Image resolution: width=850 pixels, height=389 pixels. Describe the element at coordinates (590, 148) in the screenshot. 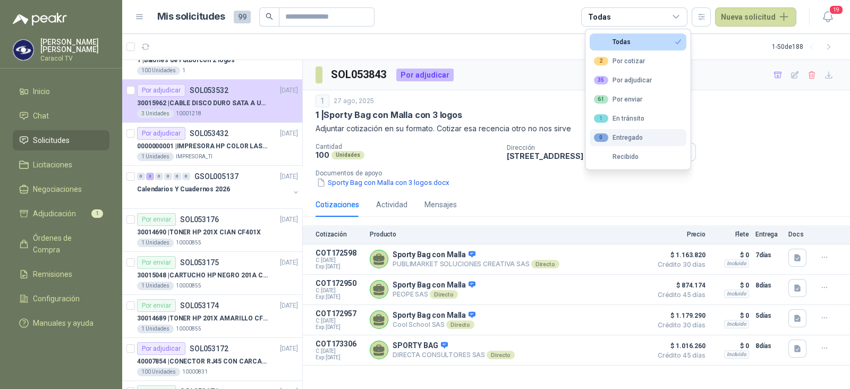

I see `p: Dirección` at that location.